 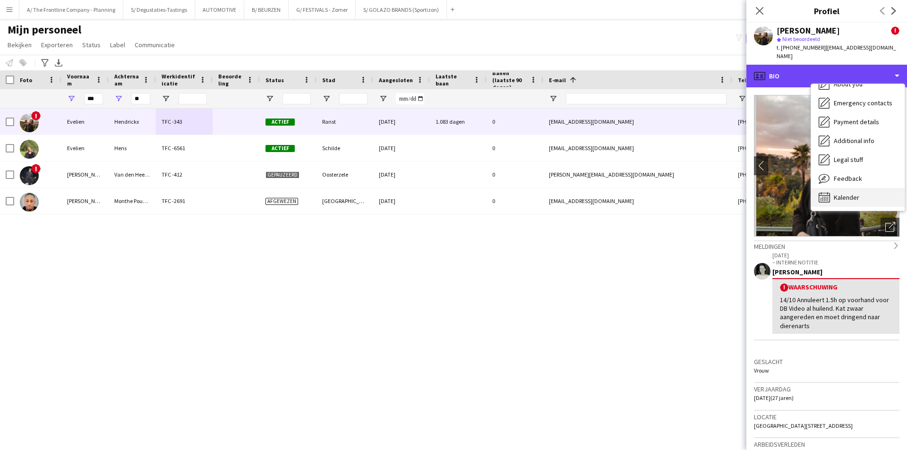 I want to click on h3: Geslacht, so click(x=827, y=362).